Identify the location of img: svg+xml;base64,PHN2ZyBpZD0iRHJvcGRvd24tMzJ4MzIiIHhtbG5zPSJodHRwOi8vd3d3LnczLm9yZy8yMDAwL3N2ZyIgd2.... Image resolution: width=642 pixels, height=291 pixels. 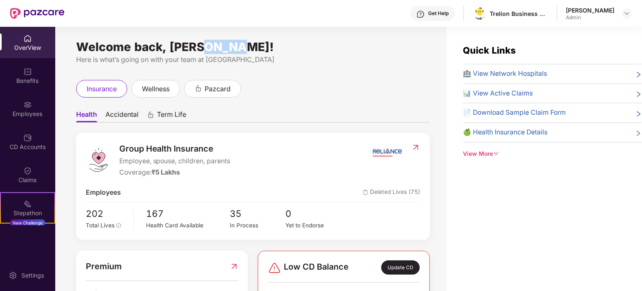
(627, 13).